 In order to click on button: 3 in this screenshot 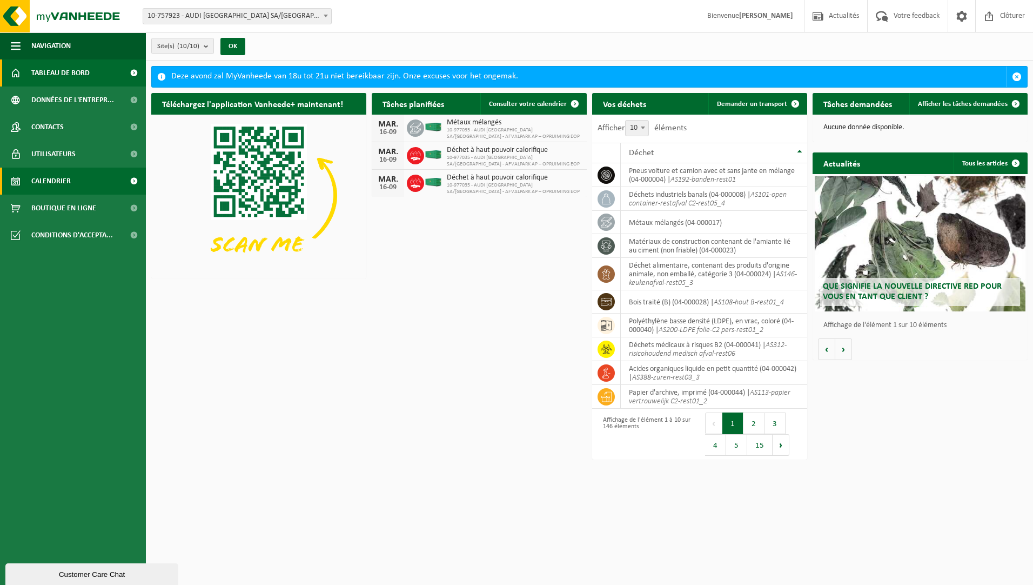, I will do `click(775, 423)`.